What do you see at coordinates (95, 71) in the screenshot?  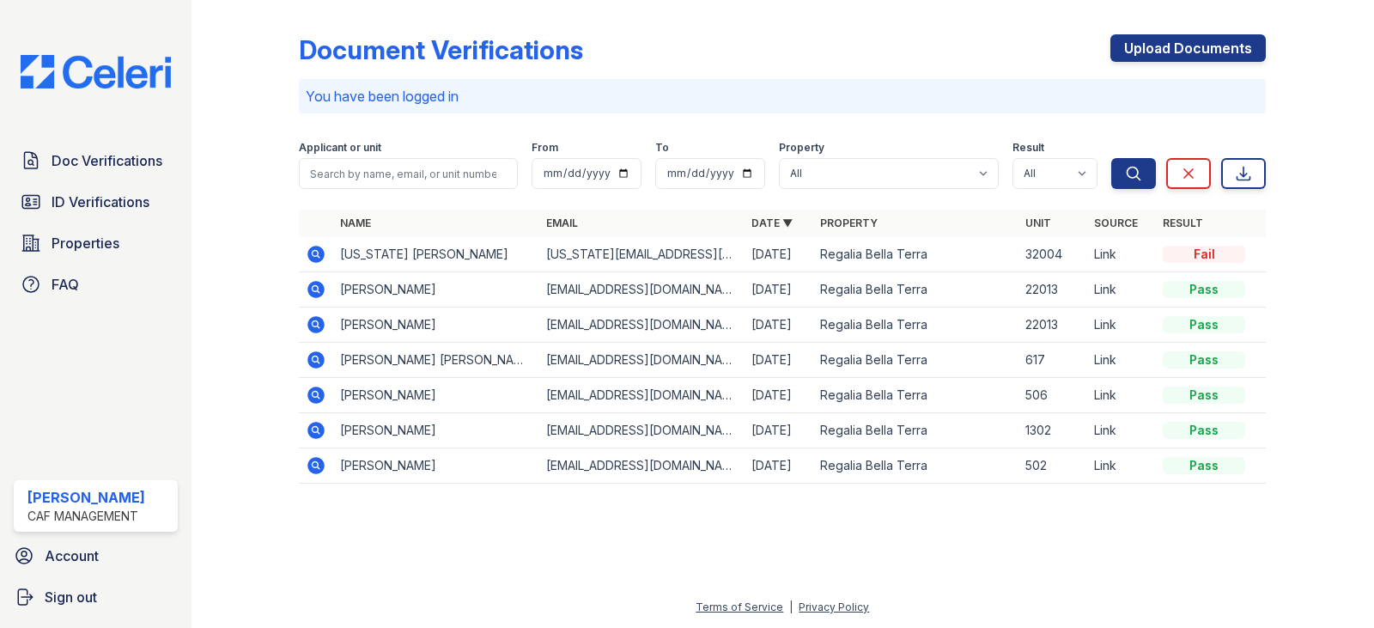 I see `img: CE_Logo_Blue-a8612792a0a2168367f1c8372b55b34899dd931a85d93a1a3d3e32e68fde9ad4.png` at bounding box center [95, 71].